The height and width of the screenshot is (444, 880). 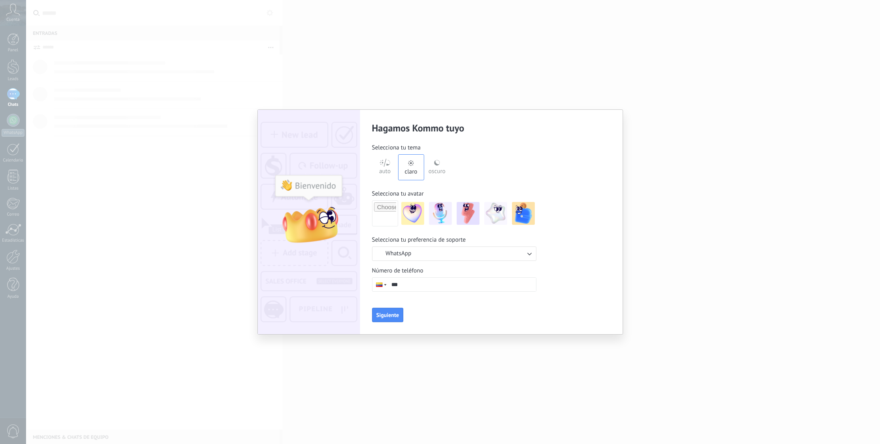 I want to click on img: -2.jpeg, so click(x=440, y=213).